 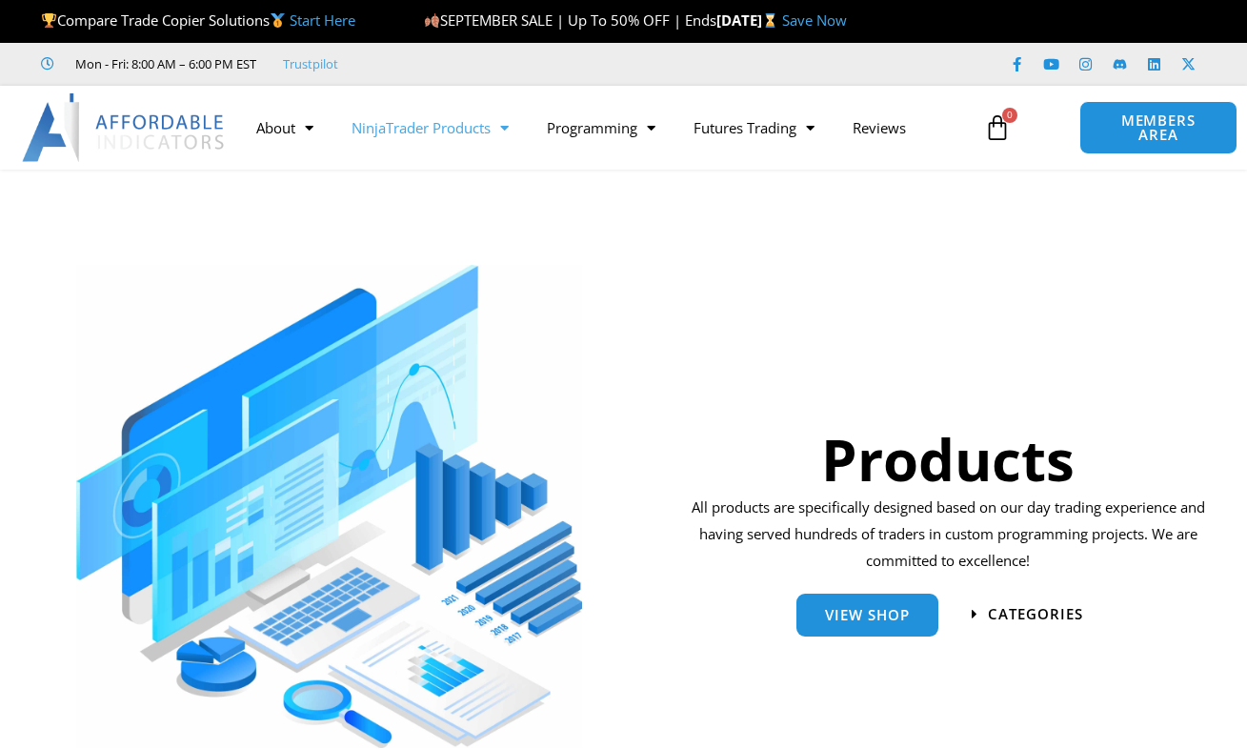 What do you see at coordinates (998, 128) in the screenshot?
I see `a: 0` at bounding box center [998, 128].